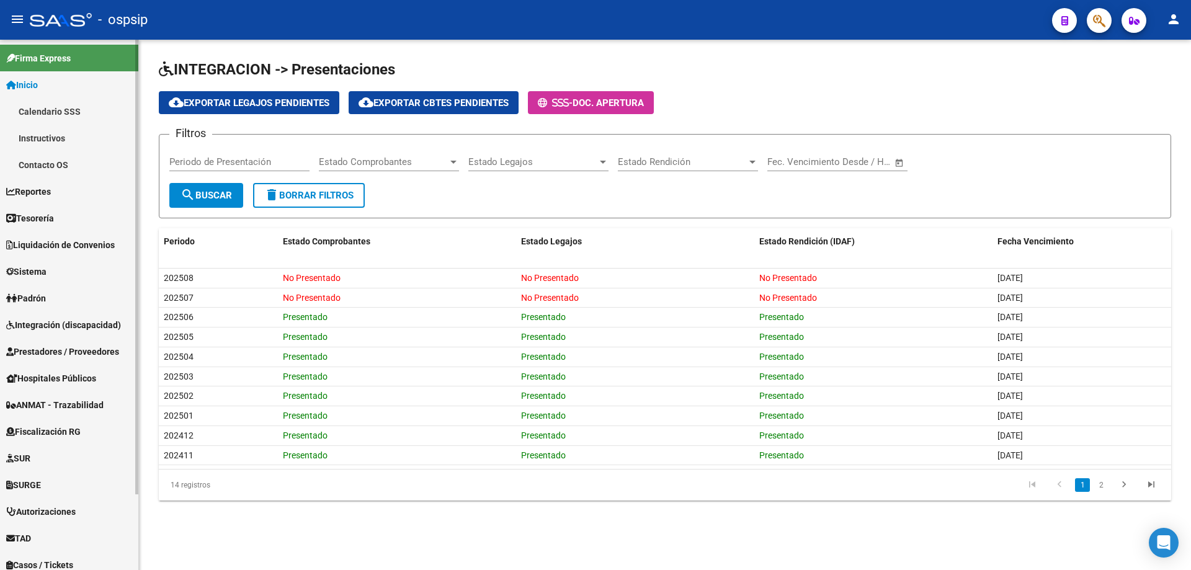  Describe the element at coordinates (18, 459) in the screenshot. I see `span: SUR` at that location.